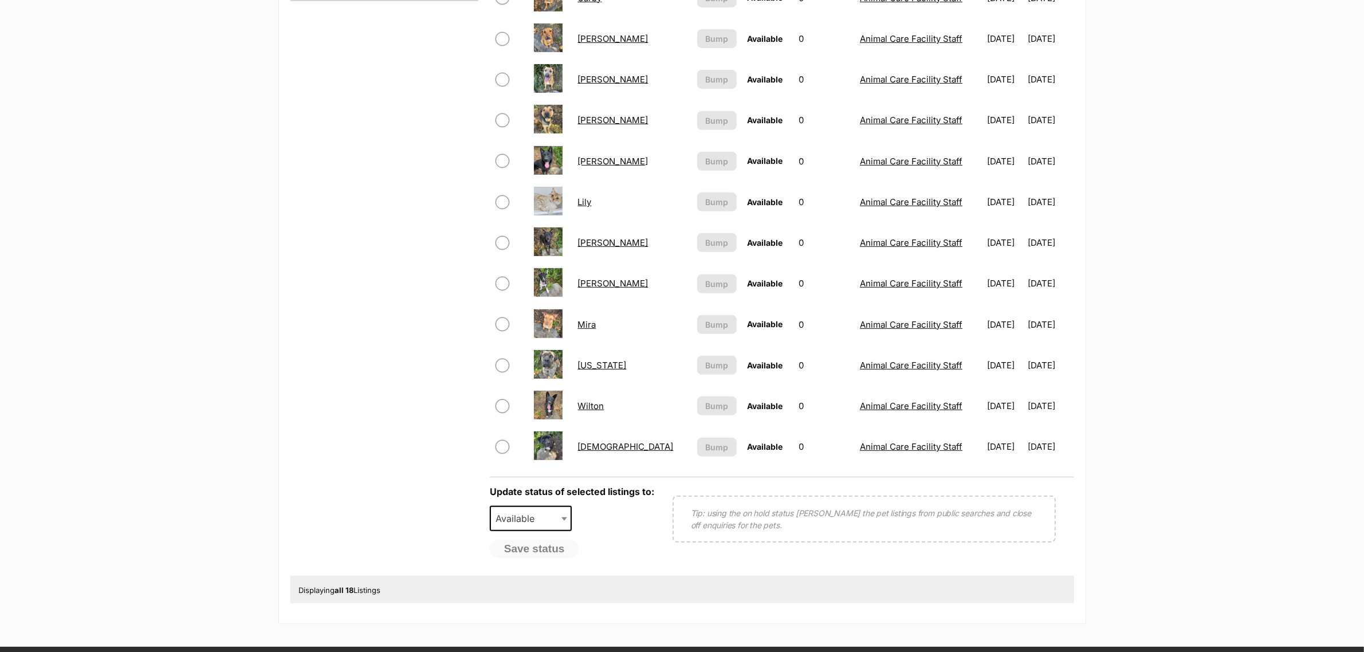  What do you see at coordinates (587, 324) in the screenshot?
I see `a: Mira` at bounding box center [587, 324].